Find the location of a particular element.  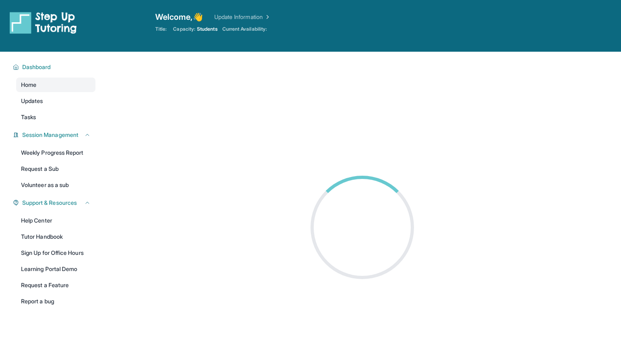

a: Learning Portal Demo is located at coordinates (56, 269).